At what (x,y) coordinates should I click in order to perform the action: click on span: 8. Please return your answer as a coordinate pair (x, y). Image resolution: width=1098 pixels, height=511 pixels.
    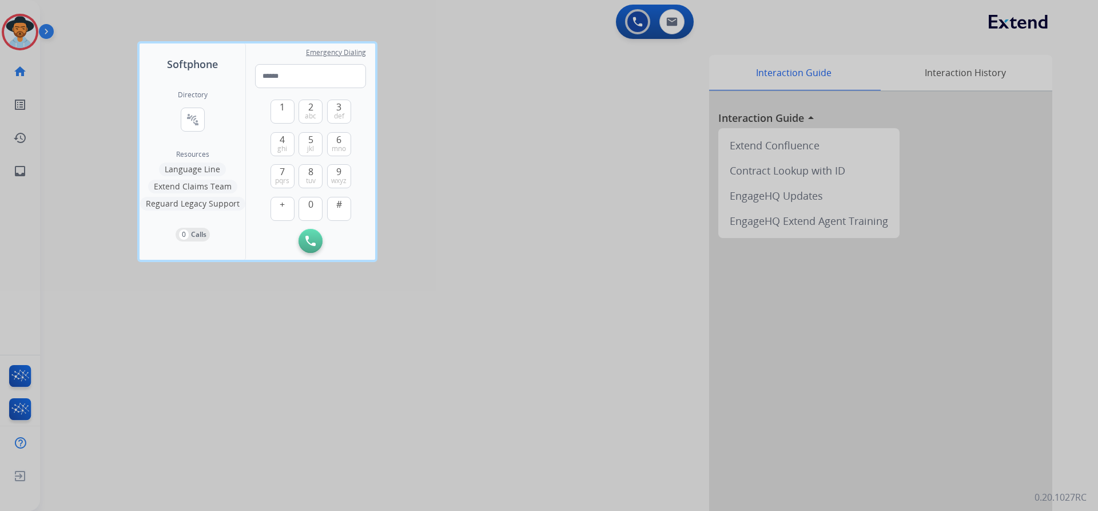
    Looking at the image, I should click on (310, 172).